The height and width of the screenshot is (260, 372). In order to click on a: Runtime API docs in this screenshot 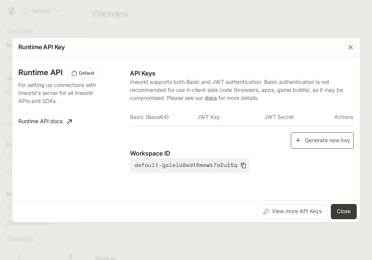, I will do `click(45, 122)`.